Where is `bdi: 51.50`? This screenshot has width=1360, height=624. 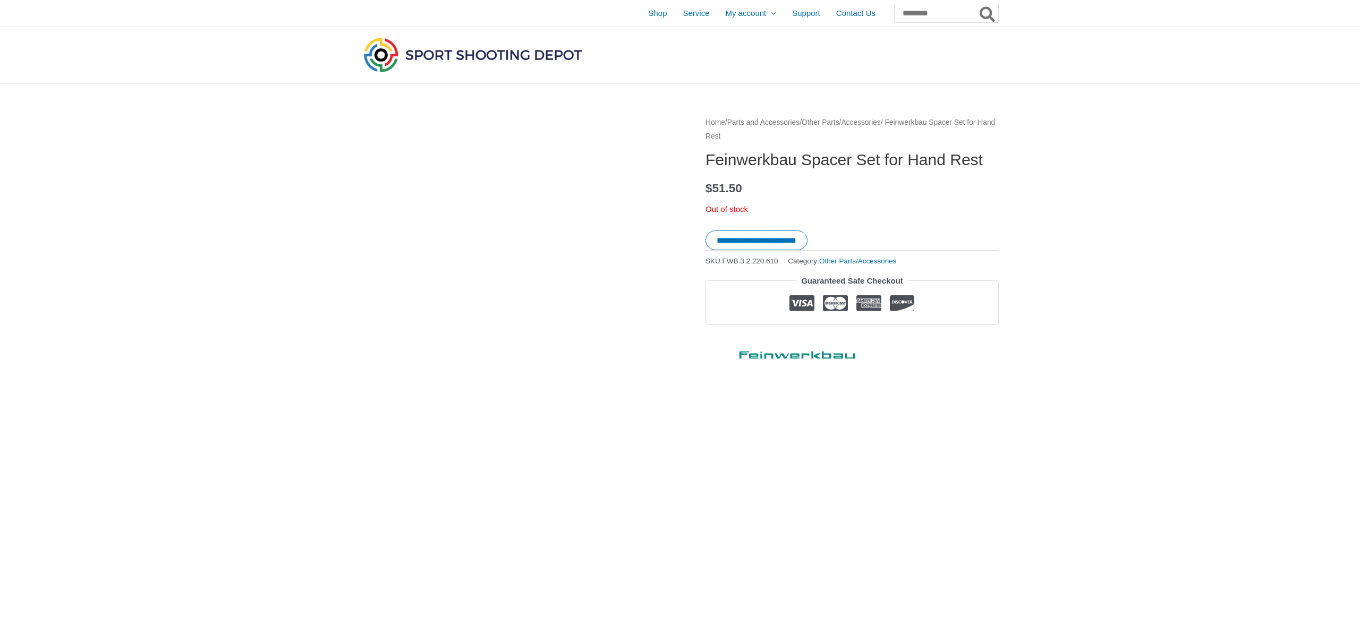 bdi: 51.50 is located at coordinates (723, 188).